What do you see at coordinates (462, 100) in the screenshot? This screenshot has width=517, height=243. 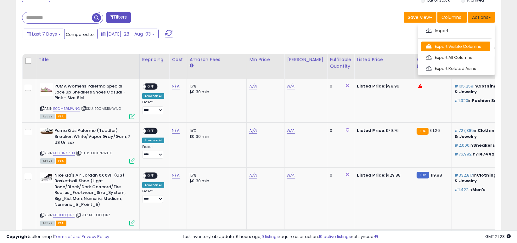 I see `span: #1,320` at bounding box center [462, 100].